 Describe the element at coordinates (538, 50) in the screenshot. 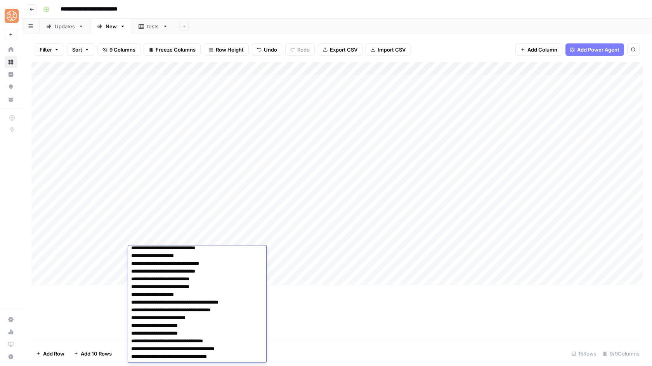

I see `button: Add Column` at that location.